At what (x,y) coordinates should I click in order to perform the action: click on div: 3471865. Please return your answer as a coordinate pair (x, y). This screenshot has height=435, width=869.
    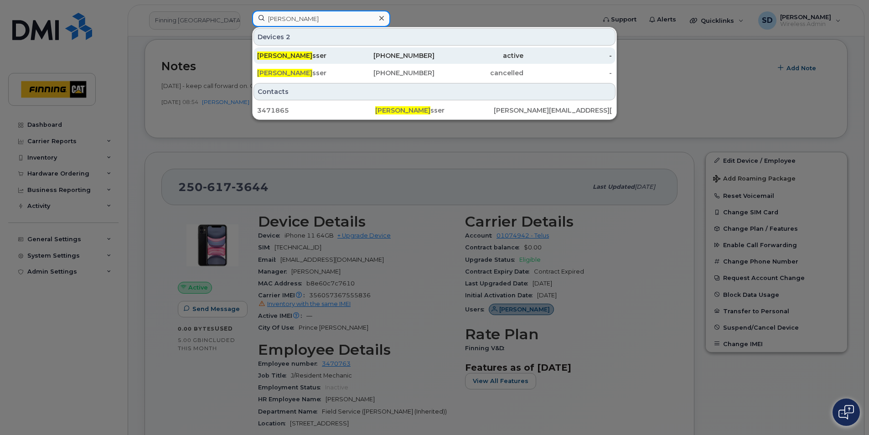
    Looking at the image, I should click on (316, 110).